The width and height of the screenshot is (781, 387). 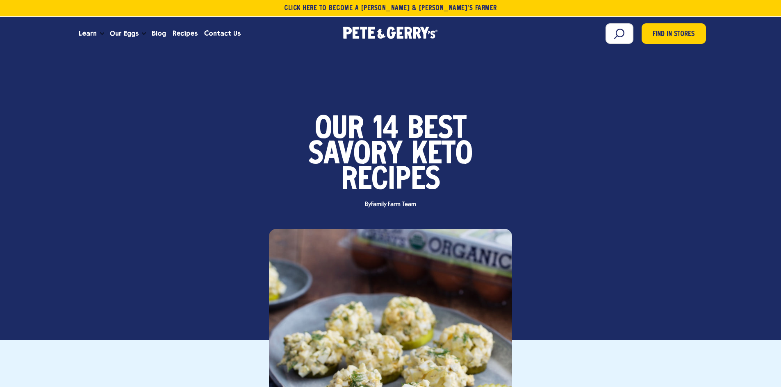 What do you see at coordinates (619, 34) in the screenshot?
I see `input: Search` at bounding box center [619, 34].